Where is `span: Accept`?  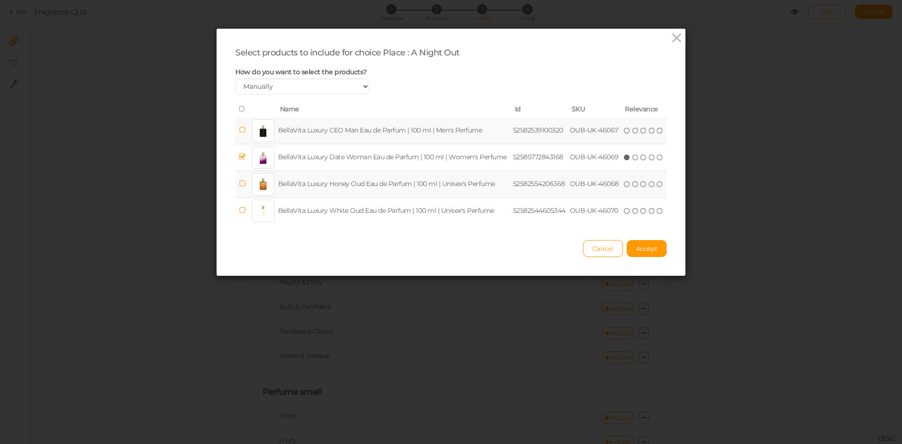
span: Accept is located at coordinates (647, 249).